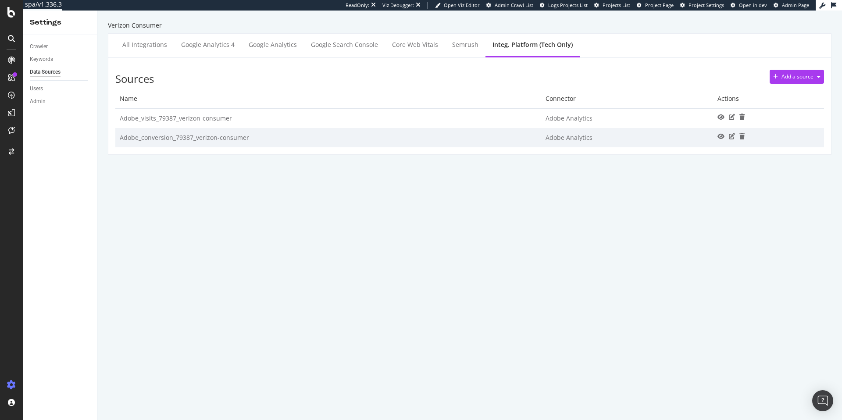  I want to click on div: Users, so click(36, 89).